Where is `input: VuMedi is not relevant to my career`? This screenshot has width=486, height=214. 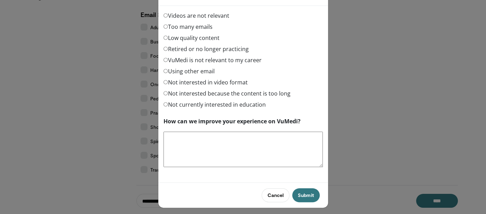
input: VuMedi is not relevant to my career is located at coordinates (166, 60).